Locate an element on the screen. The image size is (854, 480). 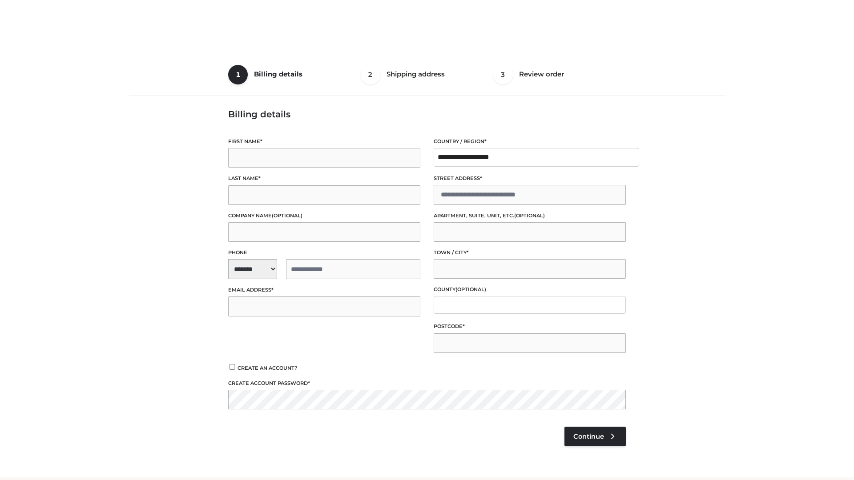
label: Company name is located at coordinates (324, 216).